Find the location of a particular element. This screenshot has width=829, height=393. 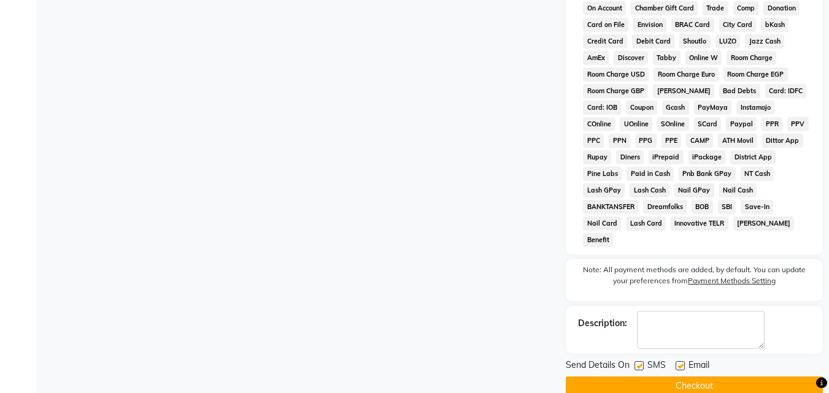

span: ATH Movil is located at coordinates (738, 141).